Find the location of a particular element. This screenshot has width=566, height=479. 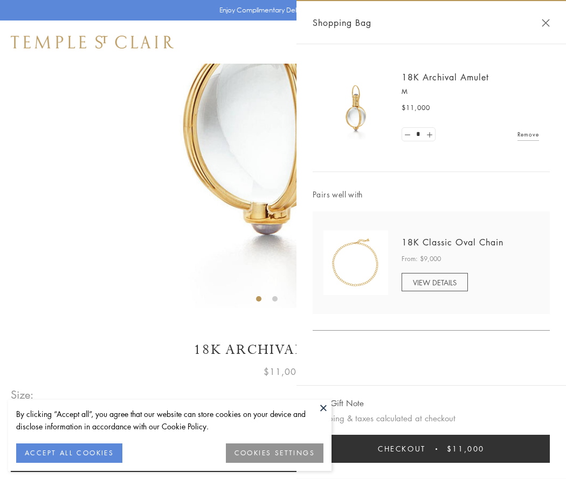

a: Remove is located at coordinates (529, 134).